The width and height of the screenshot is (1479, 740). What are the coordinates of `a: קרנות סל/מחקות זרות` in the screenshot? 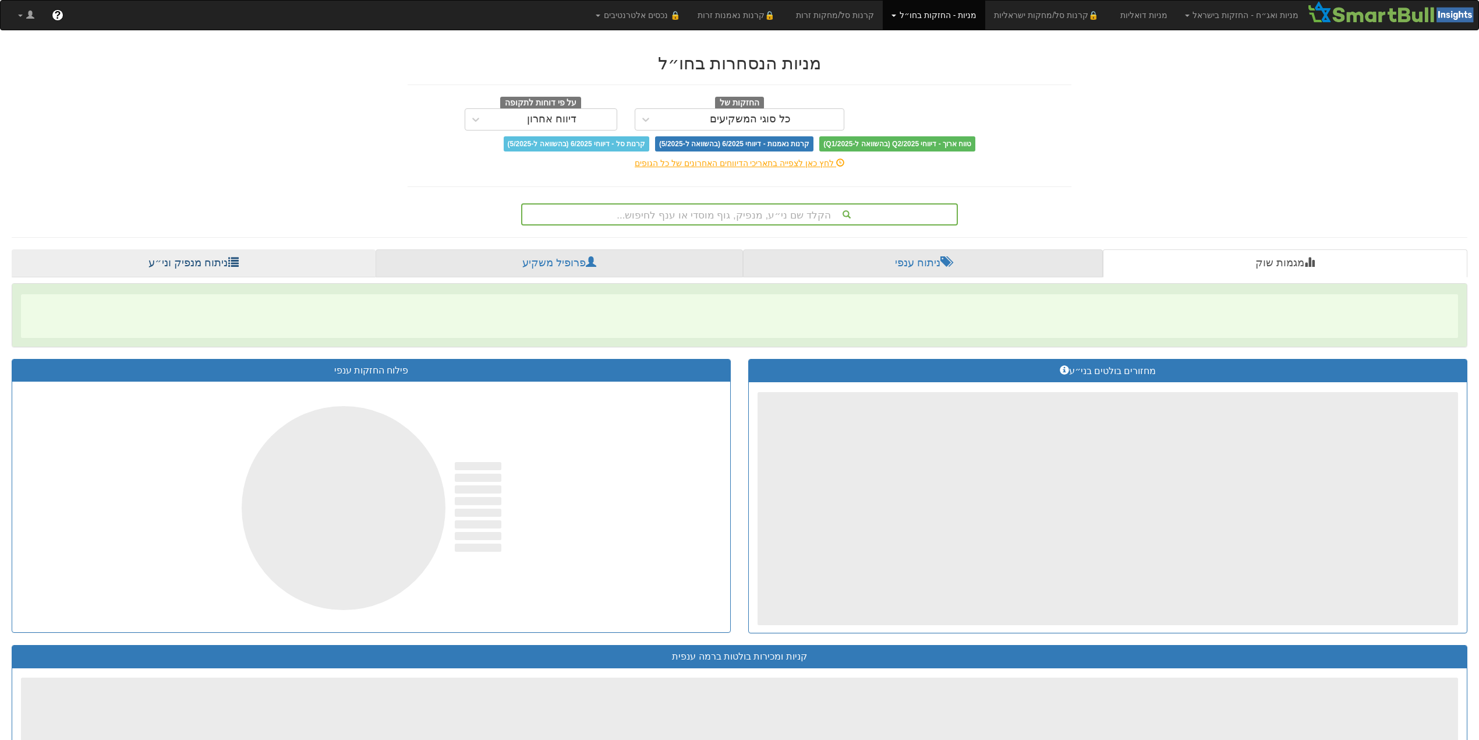 It's located at (835, 15).